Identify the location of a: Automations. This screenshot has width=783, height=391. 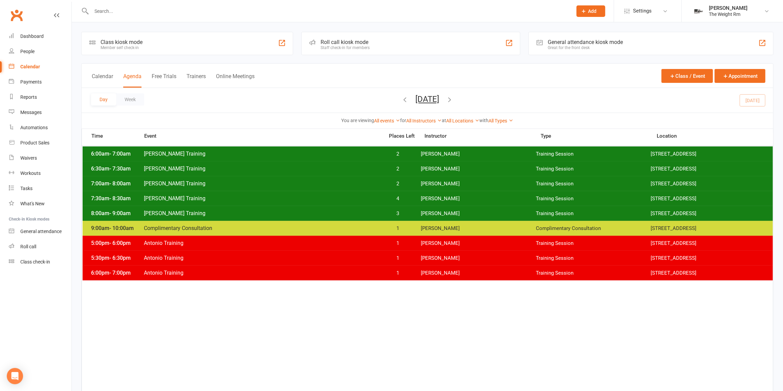
(40, 128).